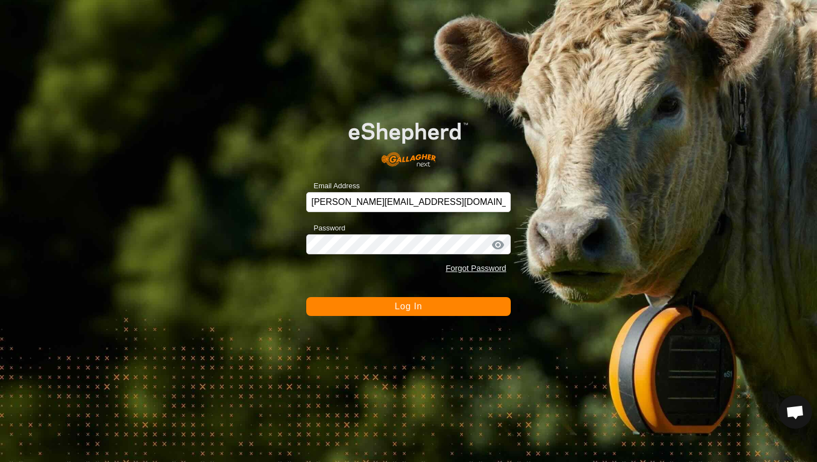 This screenshot has height=462, width=817. Describe the element at coordinates (795, 412) in the screenshot. I see `div: Open chat` at that location.